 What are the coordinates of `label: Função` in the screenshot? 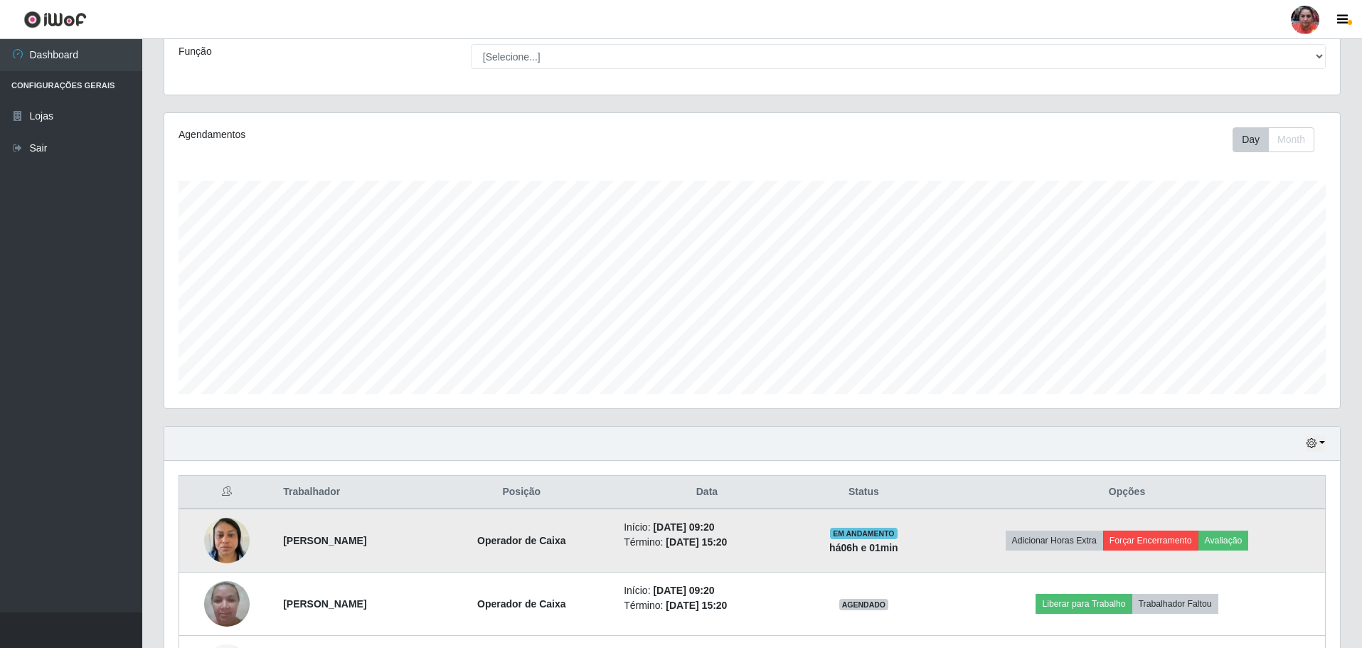 It's located at (195, 51).